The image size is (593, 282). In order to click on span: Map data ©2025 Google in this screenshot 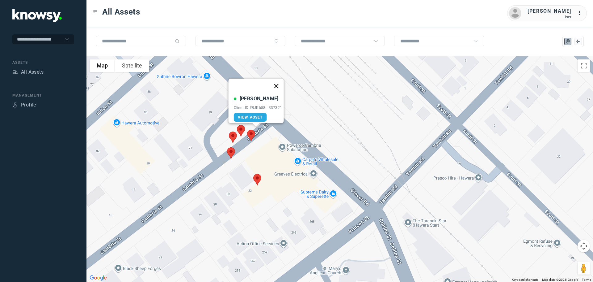, I will do `click(560, 279)`.